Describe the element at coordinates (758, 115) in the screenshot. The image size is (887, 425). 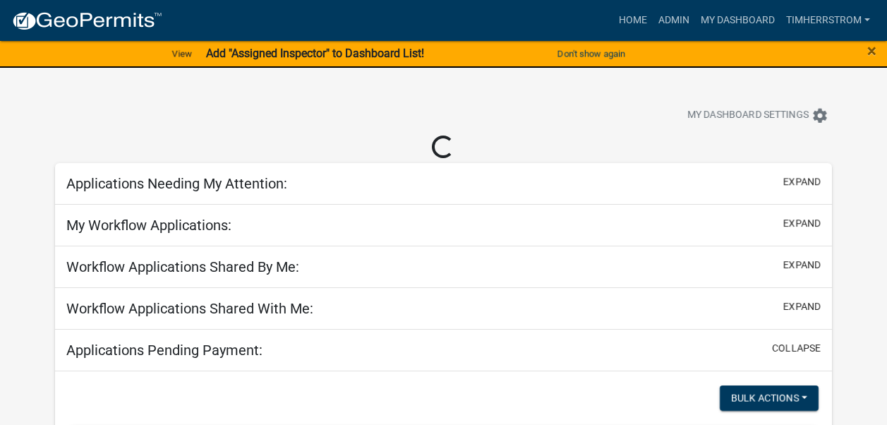
I see `button: My Dashboard Settingssettings` at that location.